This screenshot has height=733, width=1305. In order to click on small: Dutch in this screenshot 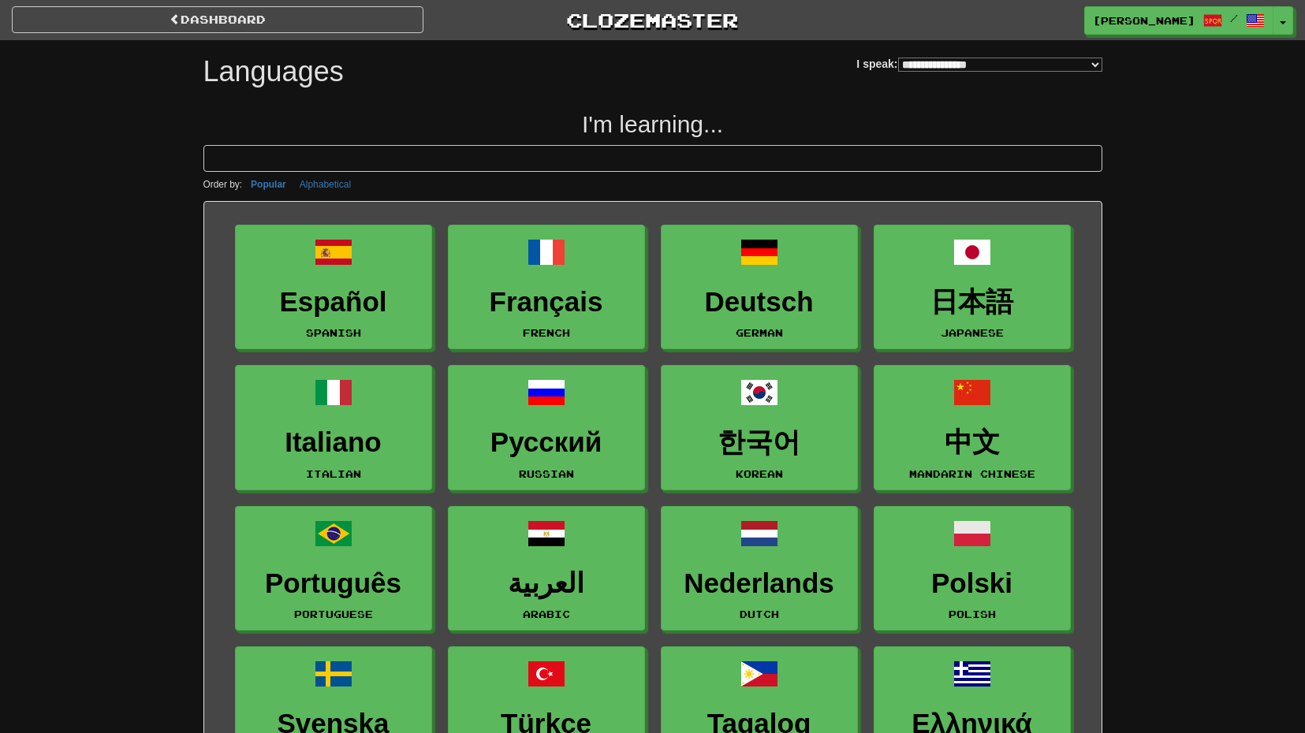, I will do `click(759, 614)`.